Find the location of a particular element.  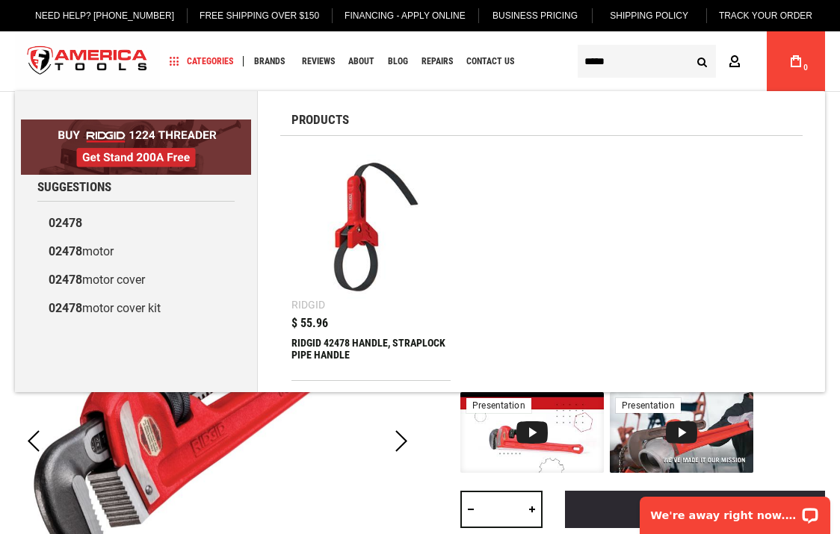

p: We're away right now. Please check back later! is located at coordinates (95, 28).